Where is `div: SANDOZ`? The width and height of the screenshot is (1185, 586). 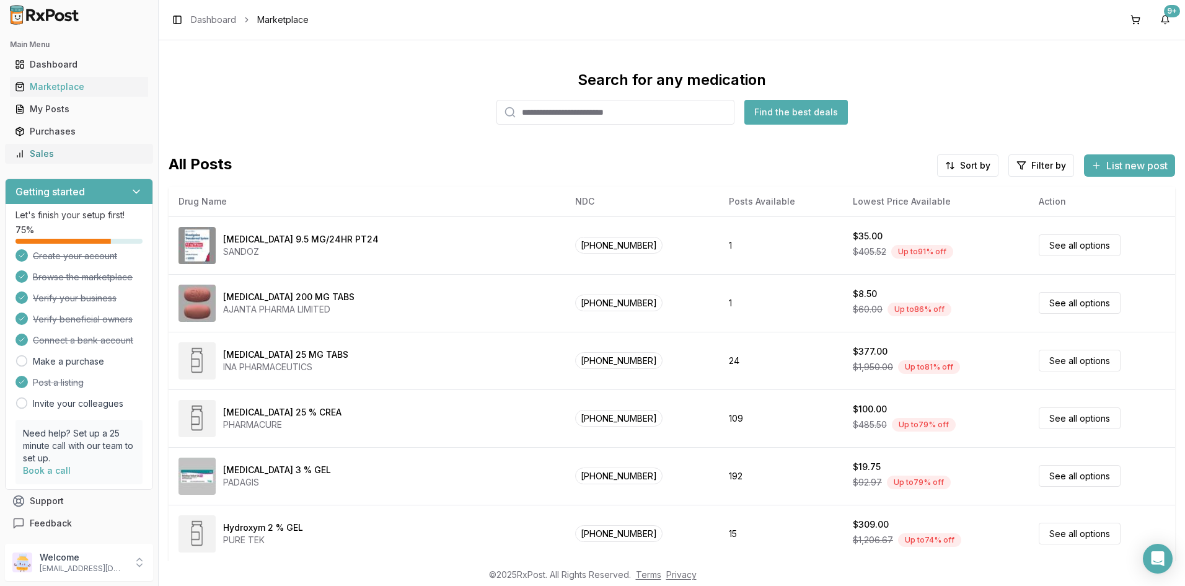 div: SANDOZ is located at coordinates (301, 252).